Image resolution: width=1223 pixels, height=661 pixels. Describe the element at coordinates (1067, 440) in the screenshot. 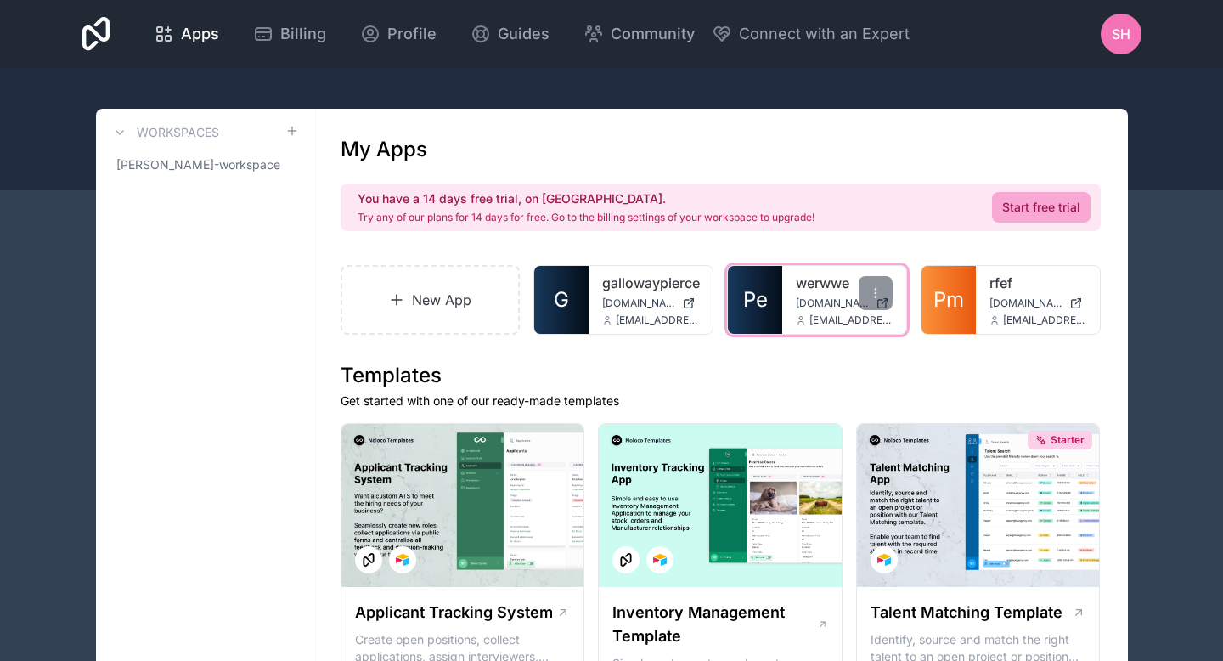

I see `span: Starter` at that location.